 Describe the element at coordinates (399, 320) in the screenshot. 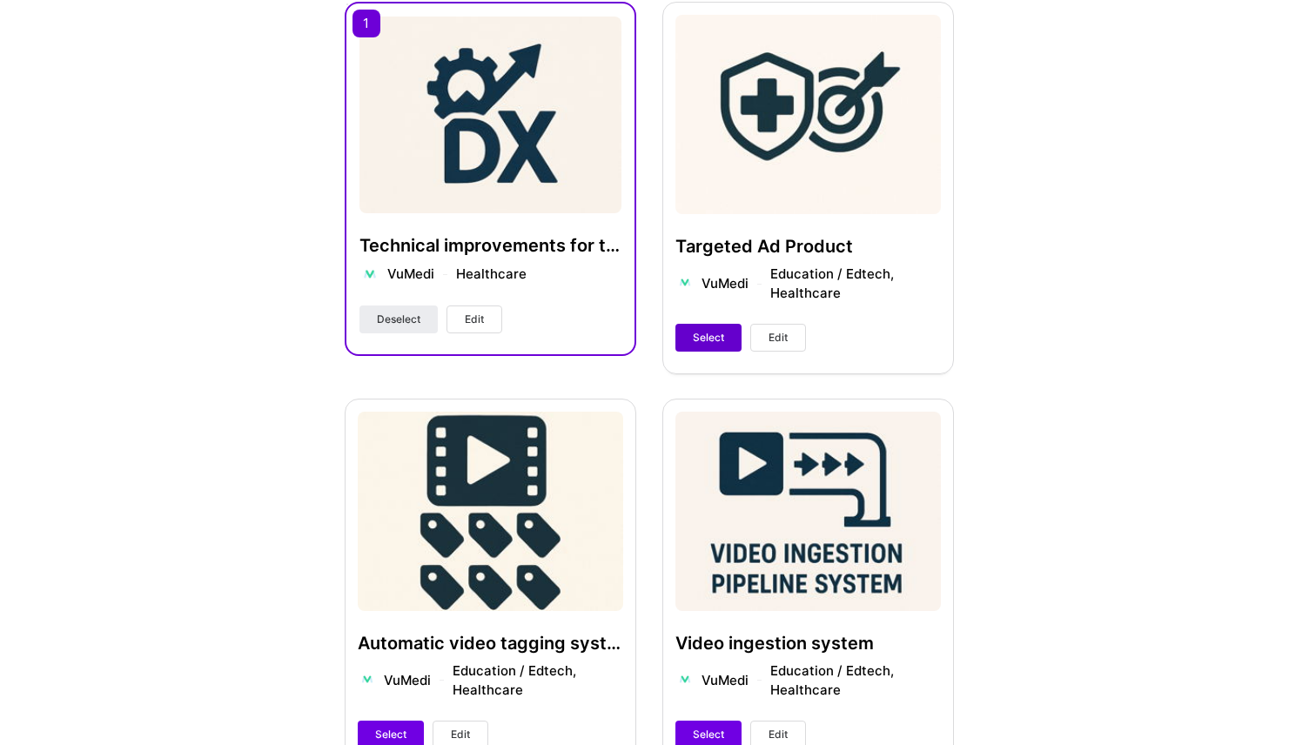

I see `button: Deselect` at that location.